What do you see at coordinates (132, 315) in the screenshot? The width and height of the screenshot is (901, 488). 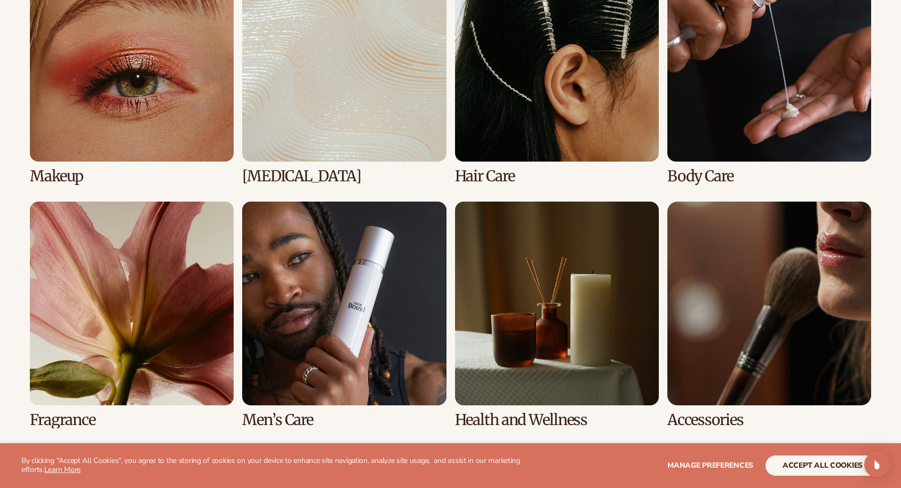 I see `div: 5 / 8` at bounding box center [132, 315].